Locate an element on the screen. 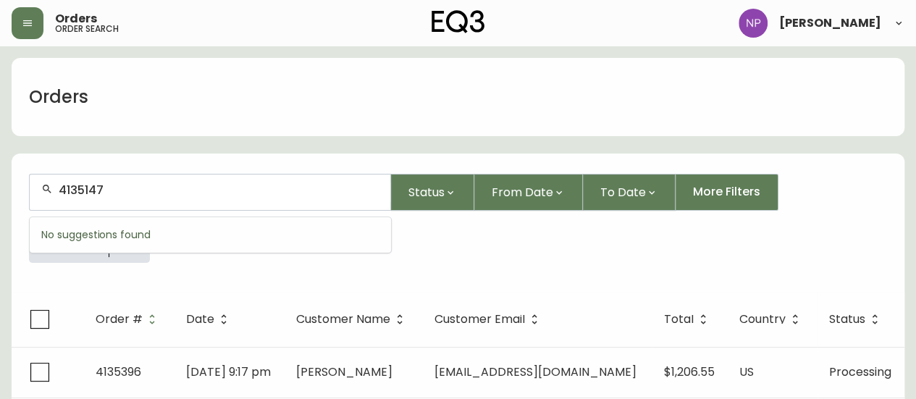  img: logo is located at coordinates (459, 22).